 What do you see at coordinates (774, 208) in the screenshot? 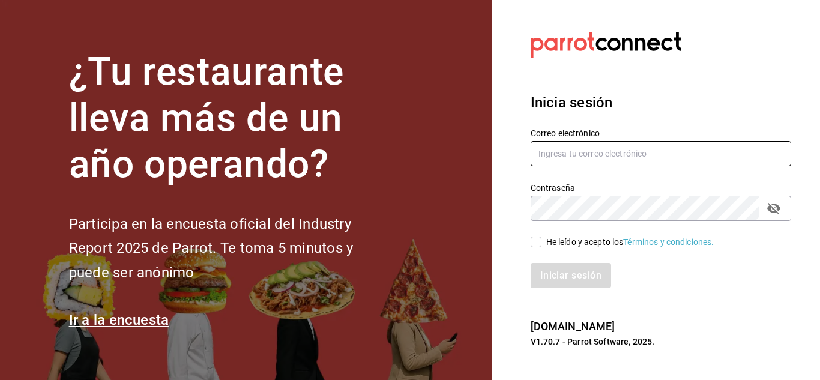
I see `button: passwordField` at bounding box center [774, 208].